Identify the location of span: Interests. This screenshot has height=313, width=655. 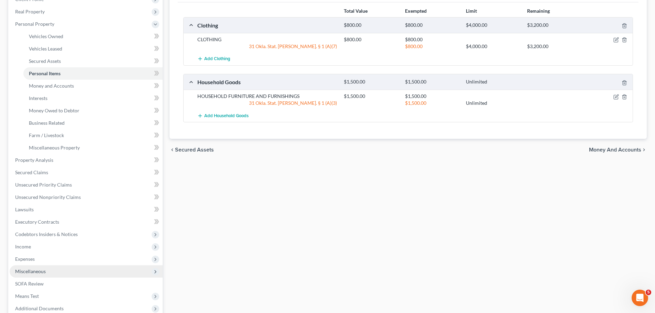
(38, 98).